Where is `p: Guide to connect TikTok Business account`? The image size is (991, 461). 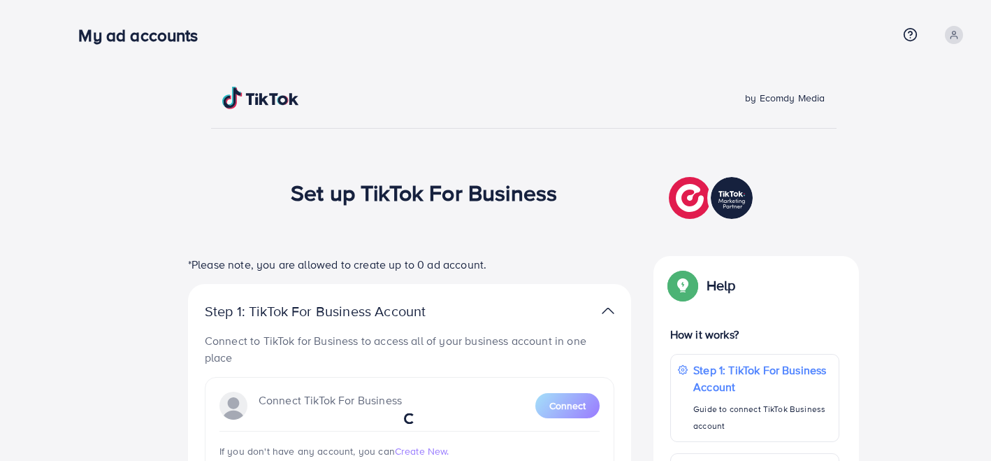 p: Guide to connect TikTok Business account is located at coordinates (762, 417).